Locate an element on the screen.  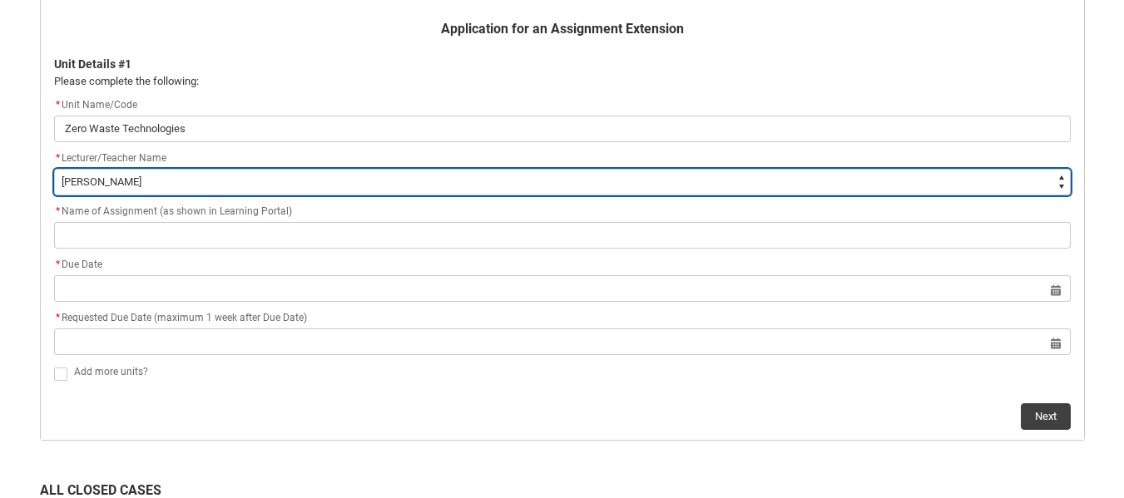
span: Due Date is located at coordinates (78, 265).